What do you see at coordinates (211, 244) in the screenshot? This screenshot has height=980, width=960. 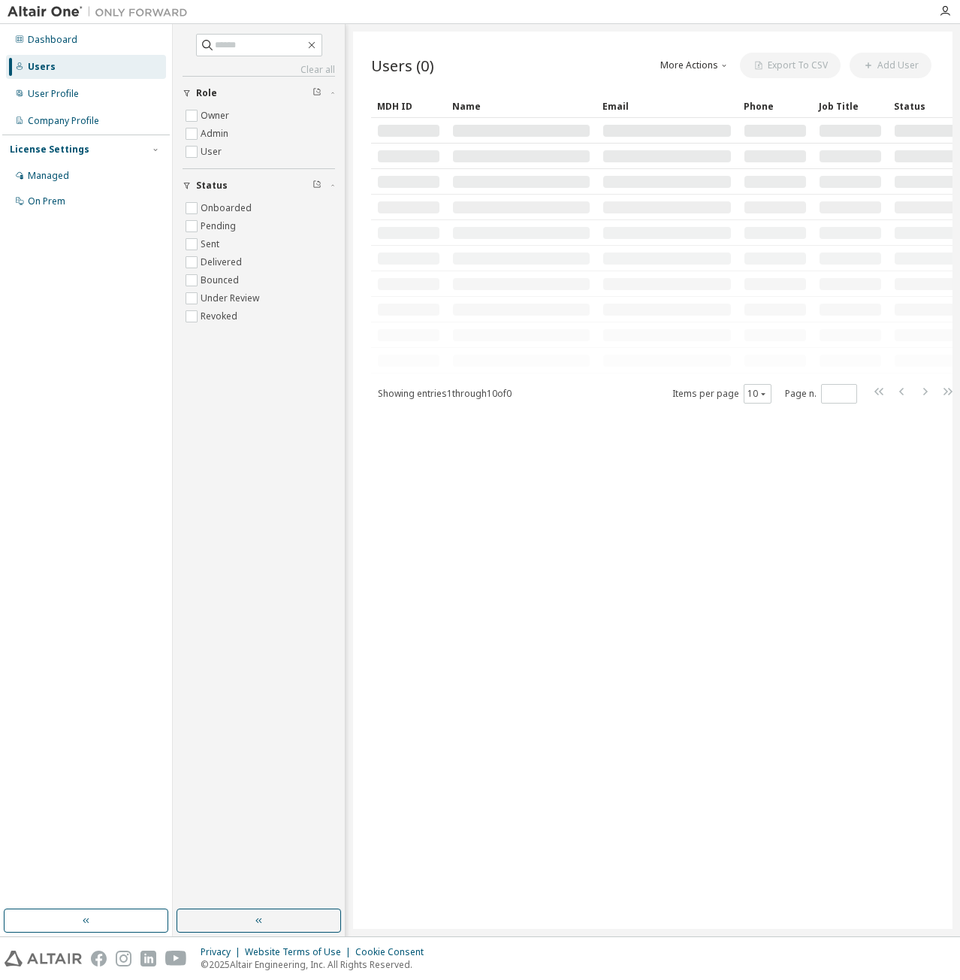 I see `label: Sent` at bounding box center [211, 244].